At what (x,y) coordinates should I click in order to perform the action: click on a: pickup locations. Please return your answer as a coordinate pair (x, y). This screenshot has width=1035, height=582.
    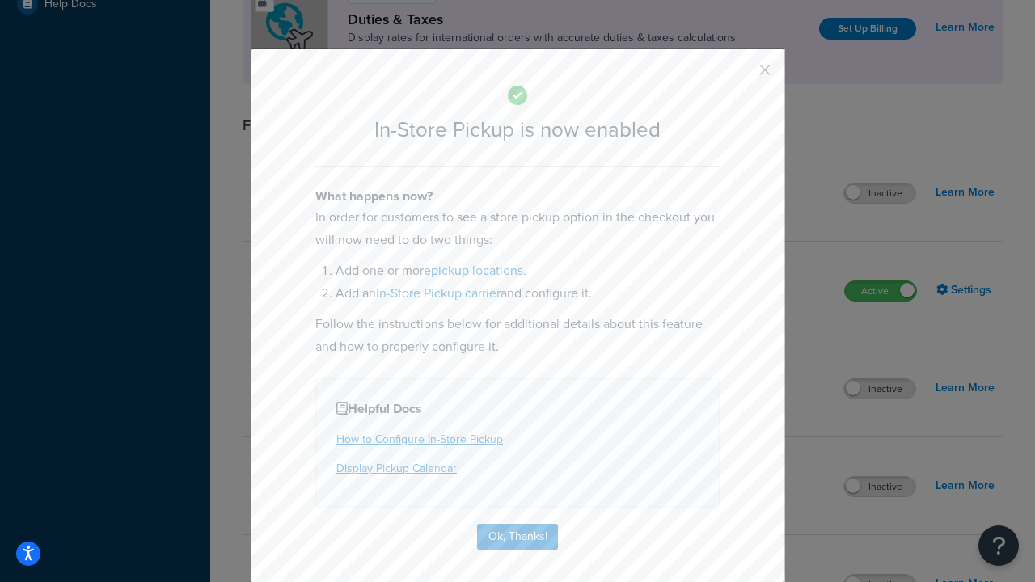
    Looking at the image, I should click on (477, 270).